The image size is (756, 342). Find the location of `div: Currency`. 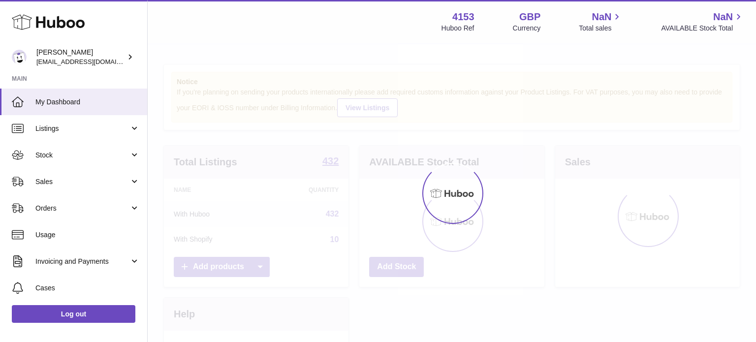

div: Currency is located at coordinates (527, 28).